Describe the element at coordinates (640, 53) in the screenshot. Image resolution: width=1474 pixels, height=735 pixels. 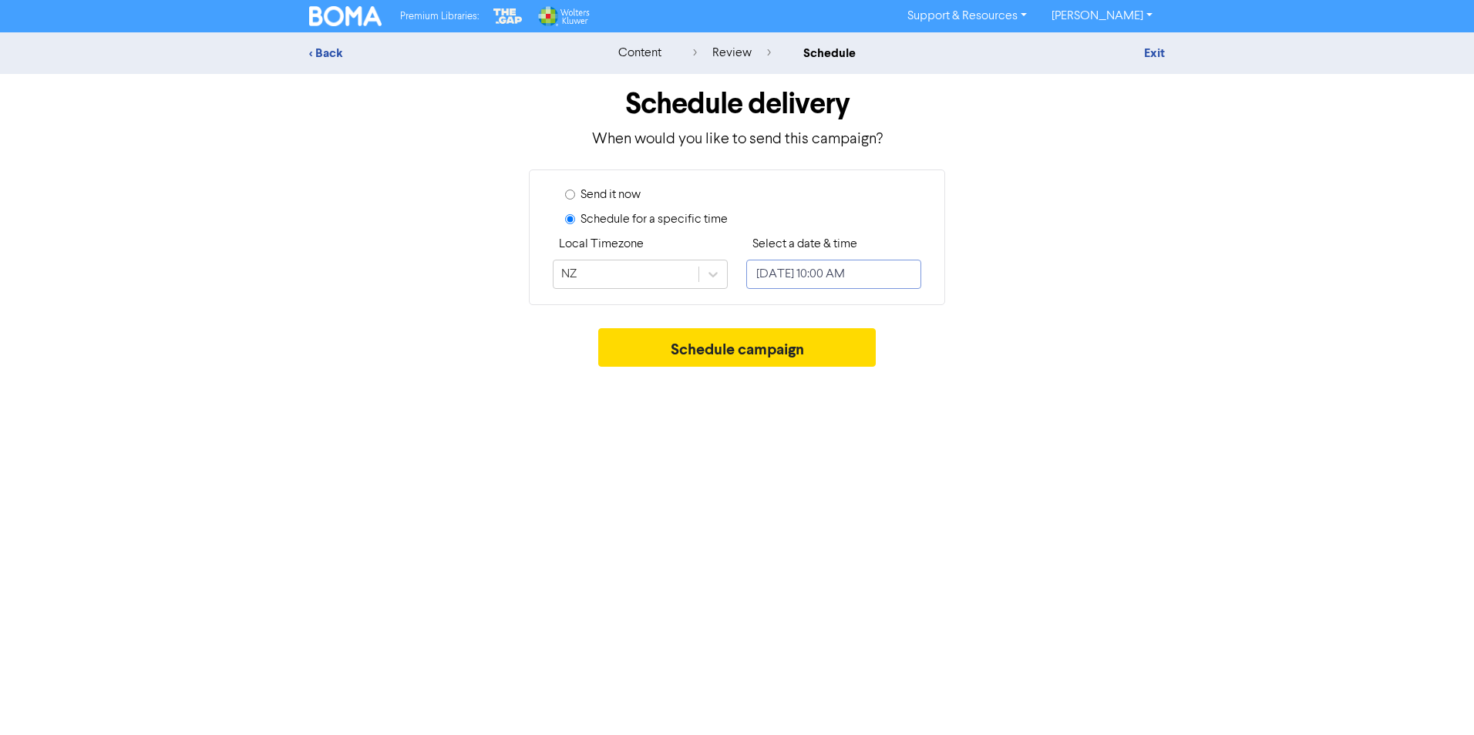
I see `div: content` at that location.